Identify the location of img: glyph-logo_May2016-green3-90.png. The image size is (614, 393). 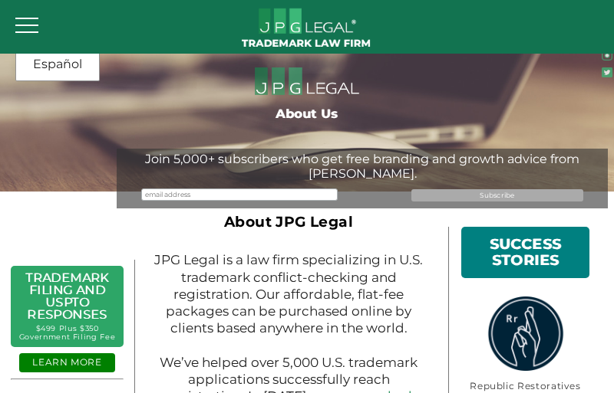
(606, 55).